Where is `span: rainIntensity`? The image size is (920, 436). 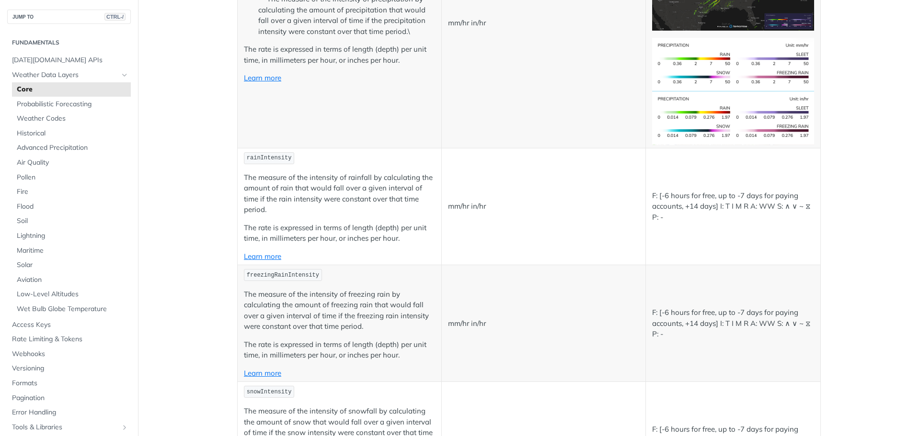 span: rainIntensity is located at coordinates (269, 158).